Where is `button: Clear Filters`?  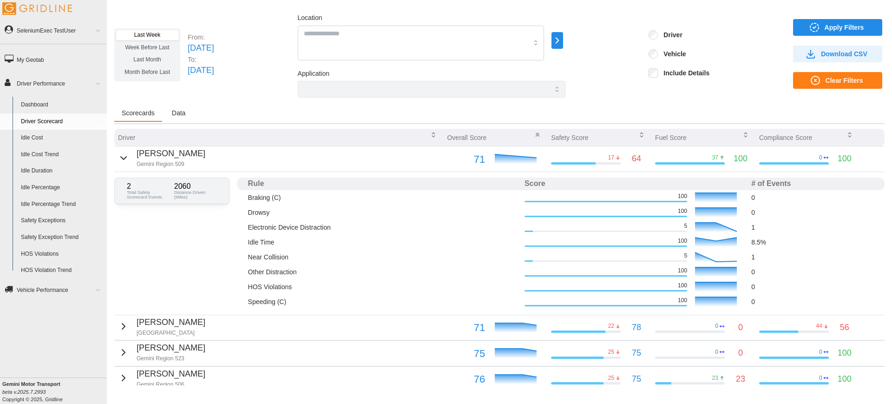 button: Clear Filters is located at coordinates (837, 80).